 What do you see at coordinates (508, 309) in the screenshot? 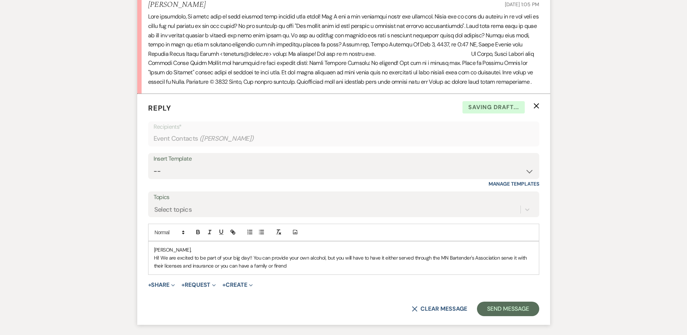
I see `button: Send Message` at bounding box center [508, 309].